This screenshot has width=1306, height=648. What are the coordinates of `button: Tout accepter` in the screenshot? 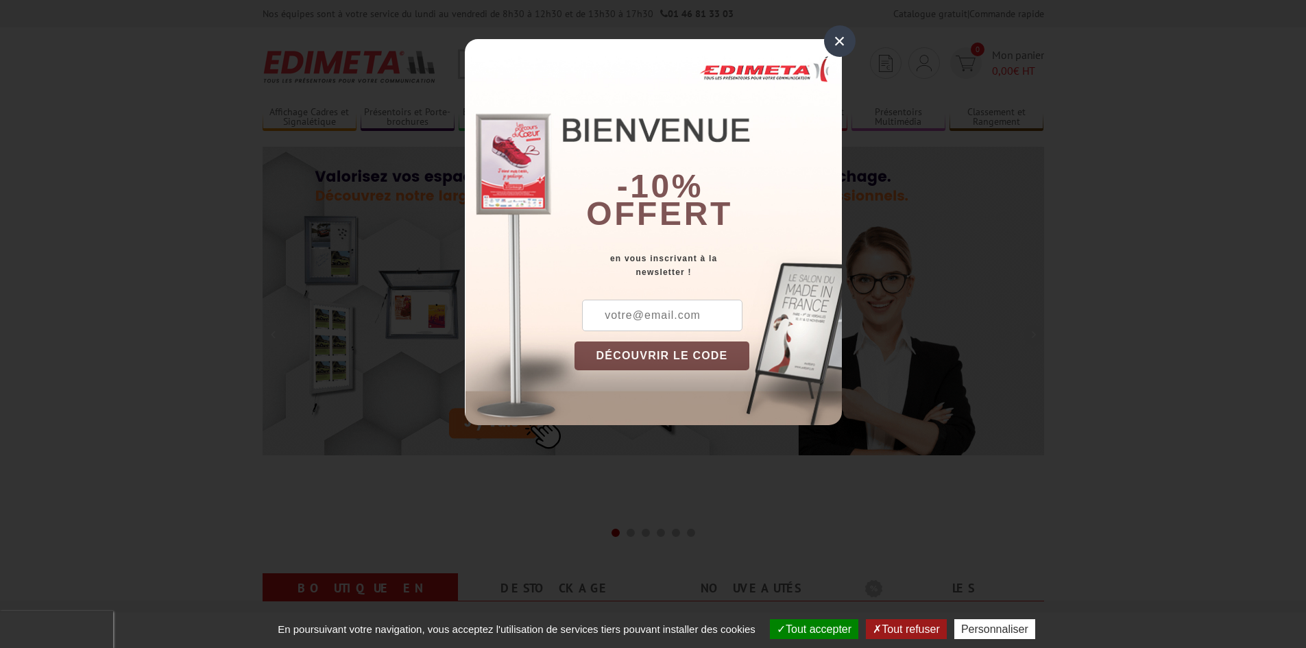 It's located at (814, 629).